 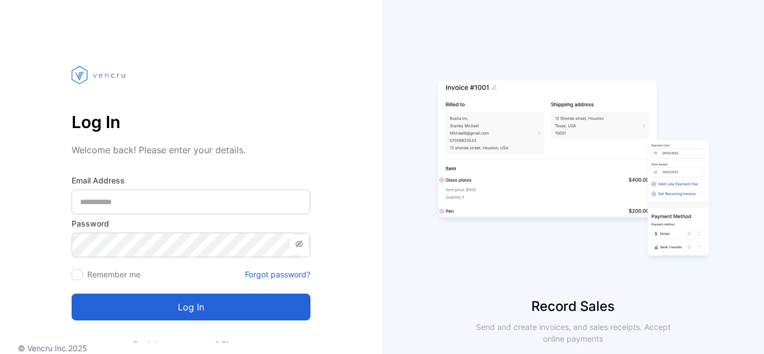 I want to click on label: Password, so click(x=191, y=223).